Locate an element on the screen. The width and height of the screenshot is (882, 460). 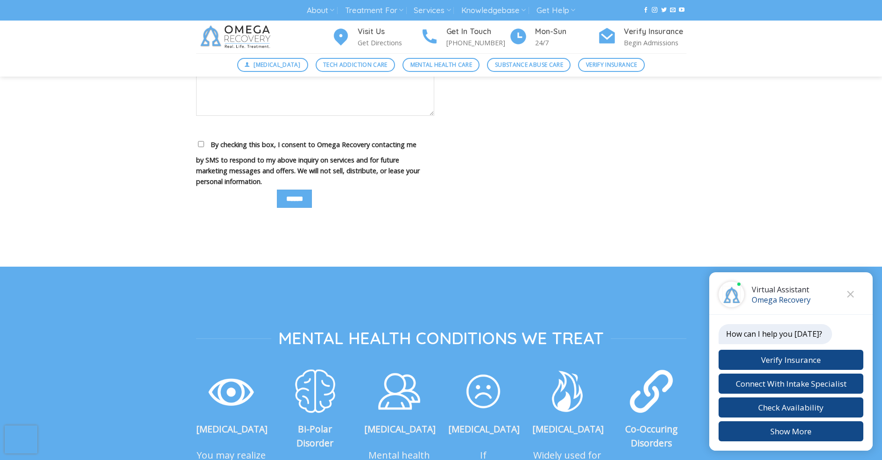
a: Tech Addiction Care is located at coordinates (356, 65).